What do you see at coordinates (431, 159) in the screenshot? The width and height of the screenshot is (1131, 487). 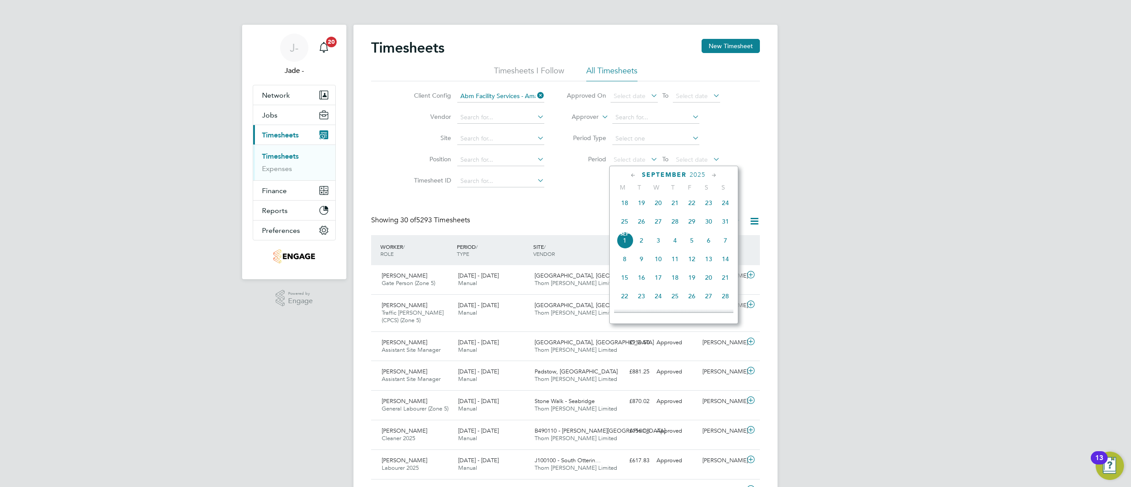 I see `label: Position` at bounding box center [431, 159].